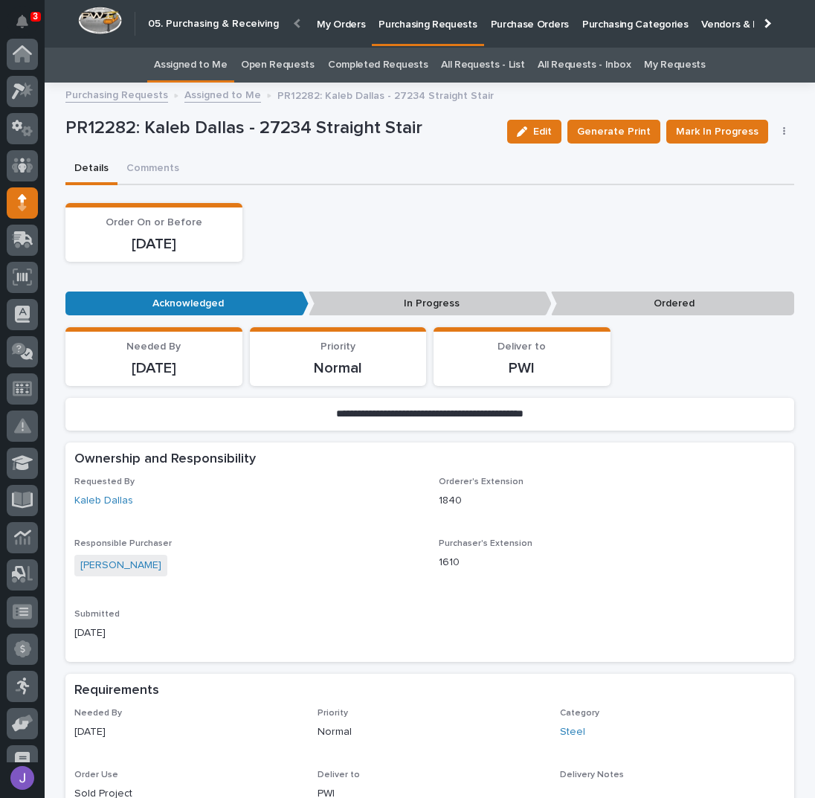 Image resolution: width=815 pixels, height=798 pixels. What do you see at coordinates (152, 170) in the screenshot?
I see `button: Comments` at bounding box center [152, 170].